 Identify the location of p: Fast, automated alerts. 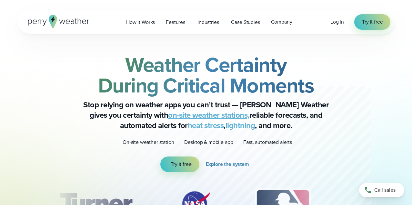
(268, 142).